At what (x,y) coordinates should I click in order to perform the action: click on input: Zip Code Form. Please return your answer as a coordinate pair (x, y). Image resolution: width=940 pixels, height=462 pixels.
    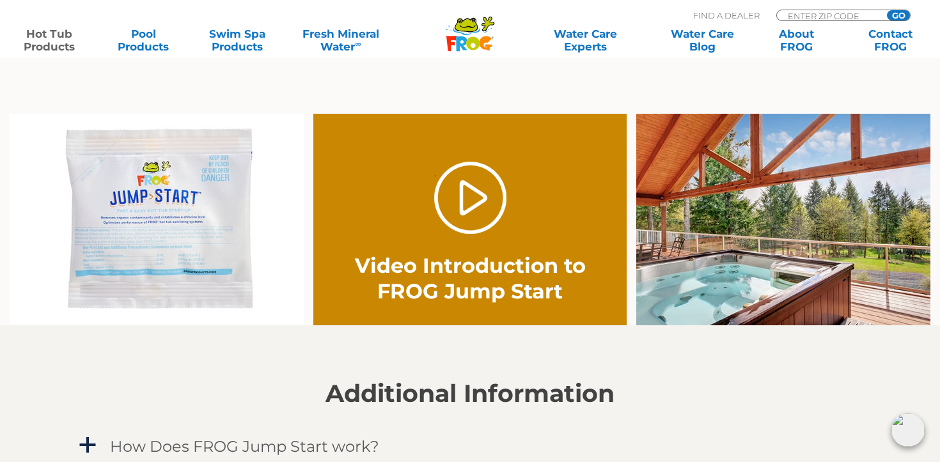
    Looking at the image, I should click on (830, 15).